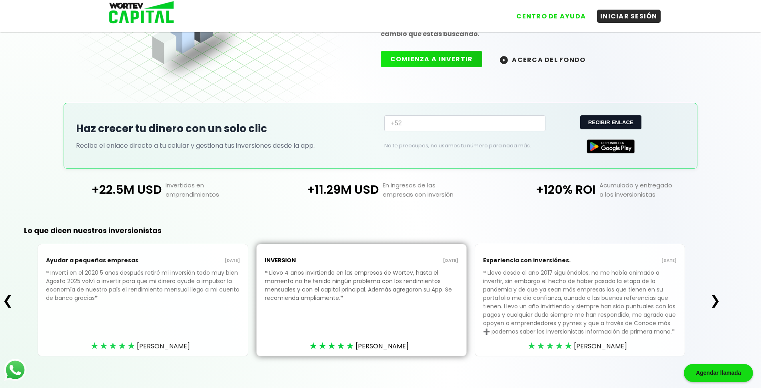  I want to click on p: Invertidos en emprendimientos, so click(217, 190).